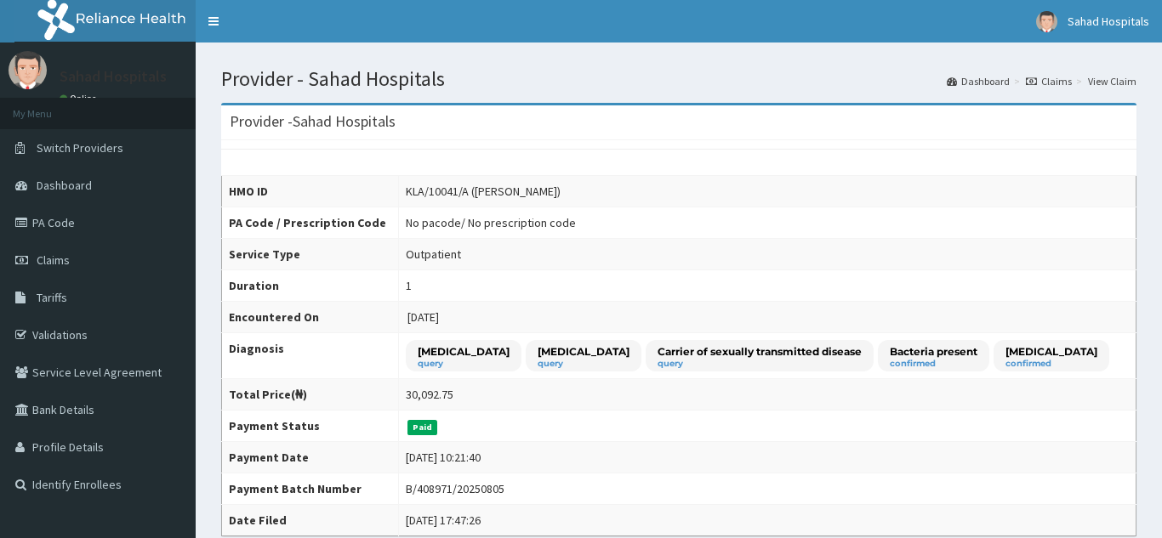 The image size is (1162, 538). I want to click on a: Online, so click(80, 99).